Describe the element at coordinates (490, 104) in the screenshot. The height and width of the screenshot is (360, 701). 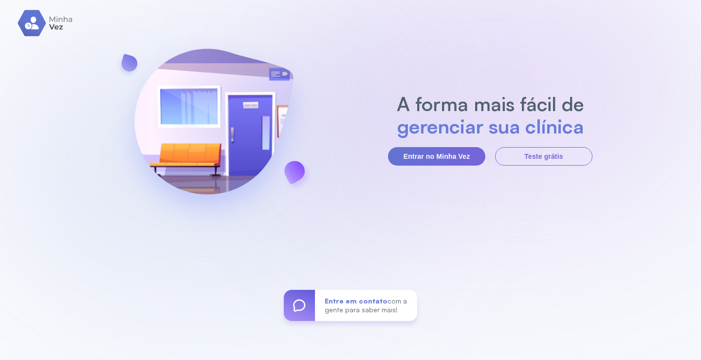
I see `h2: A forma mais fácil de` at that location.